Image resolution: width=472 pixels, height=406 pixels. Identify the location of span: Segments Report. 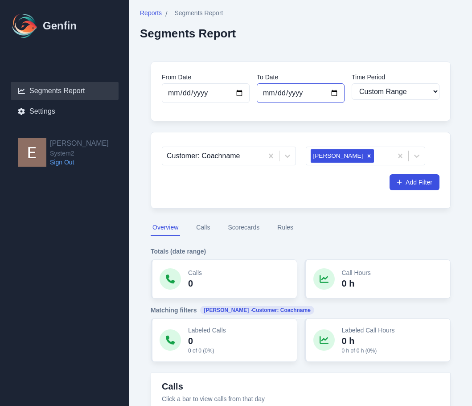
(198, 13).